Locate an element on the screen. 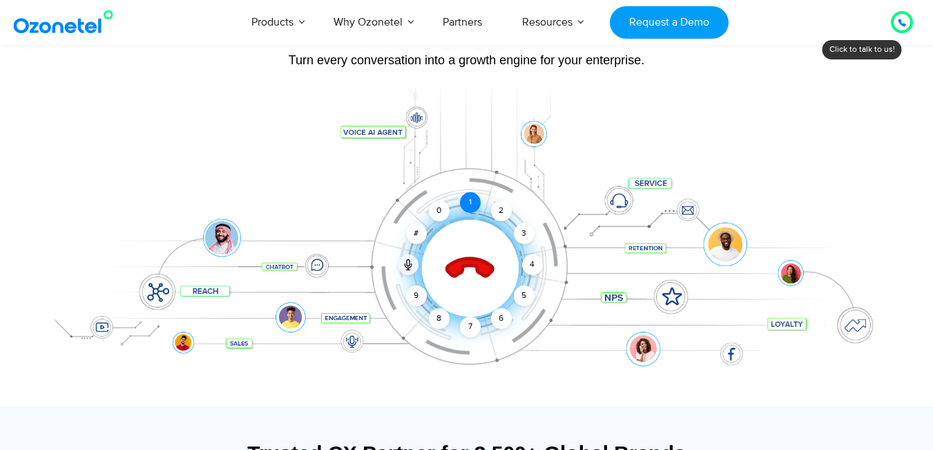 The height and width of the screenshot is (450, 933). div: 4 is located at coordinates (533, 265).